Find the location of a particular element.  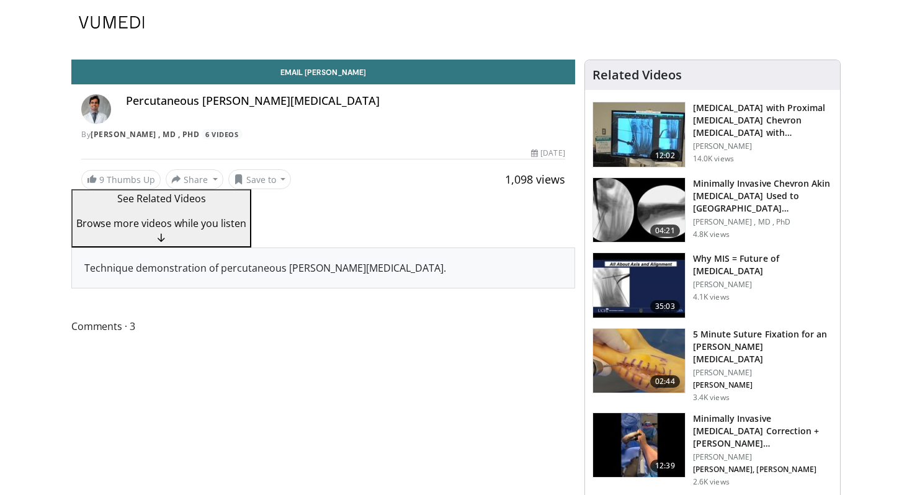

span: 1,098 views is located at coordinates (535, 179).